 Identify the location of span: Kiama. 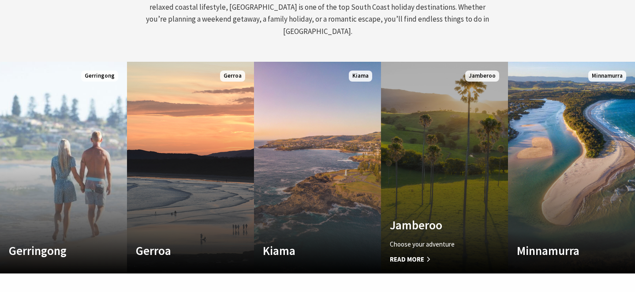
(361, 76).